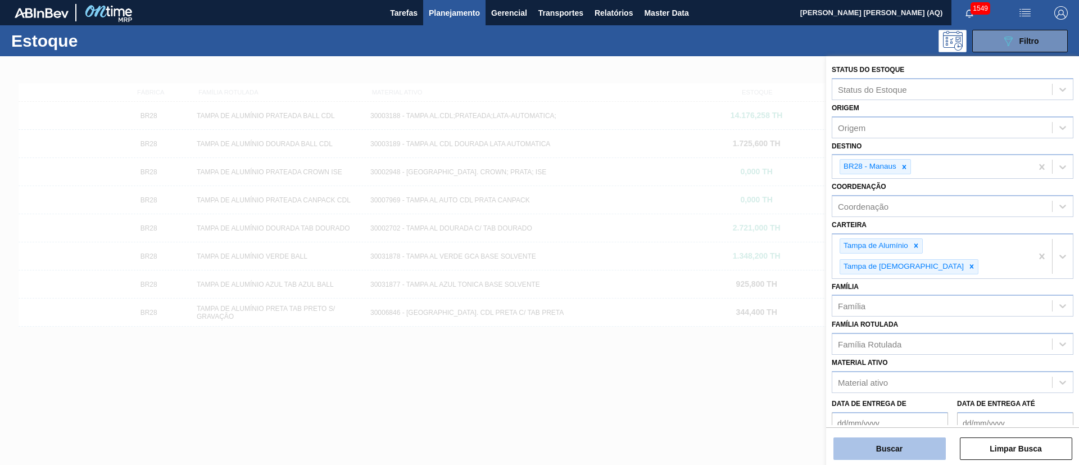 The height and width of the screenshot is (465, 1079). What do you see at coordinates (846, 108) in the screenshot?
I see `label: Origem` at bounding box center [846, 108].